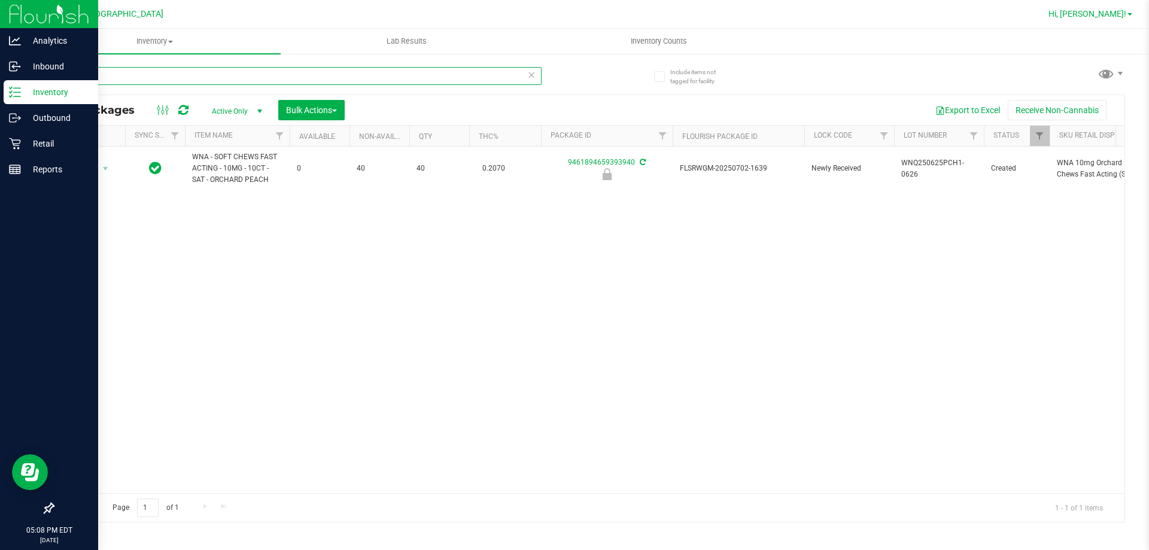  Describe the element at coordinates (488, 136) in the screenshot. I see `a: THC%` at that location.